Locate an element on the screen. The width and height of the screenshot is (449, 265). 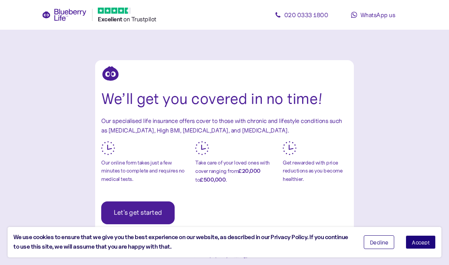
div: Take care of your loved ones with cover ranging from to . is located at coordinates (236, 171).